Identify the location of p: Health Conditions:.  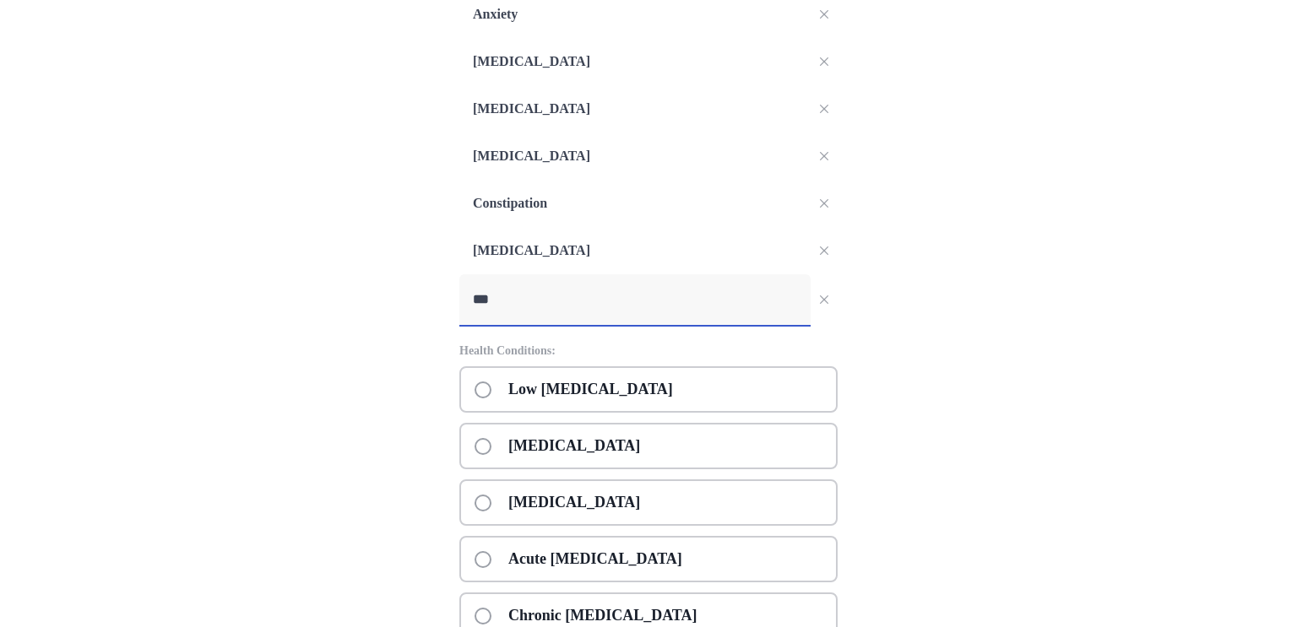
(648, 350).